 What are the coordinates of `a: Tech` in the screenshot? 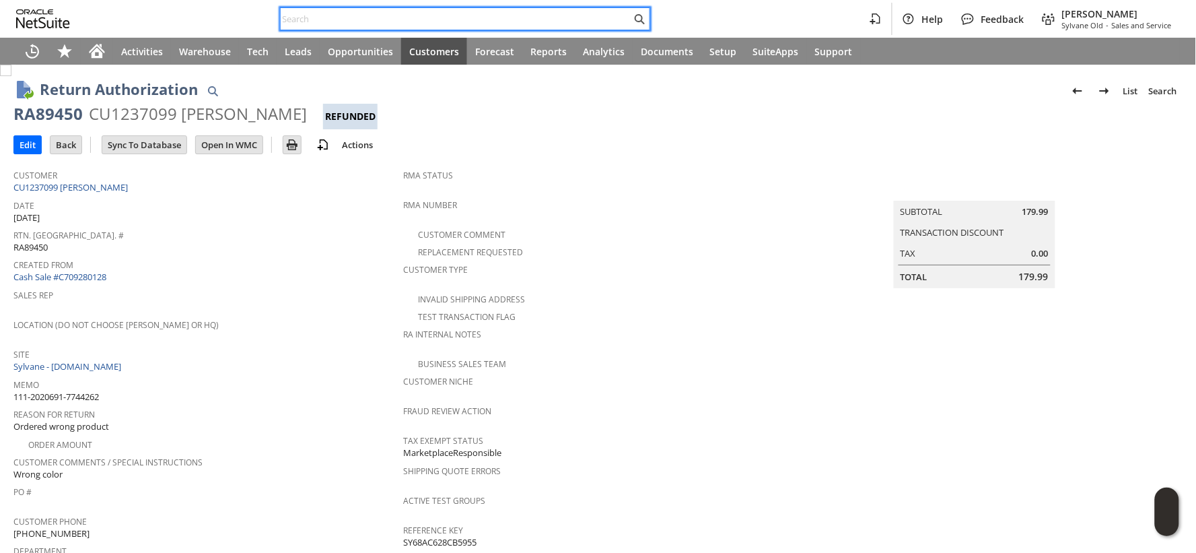 It's located at (258, 51).